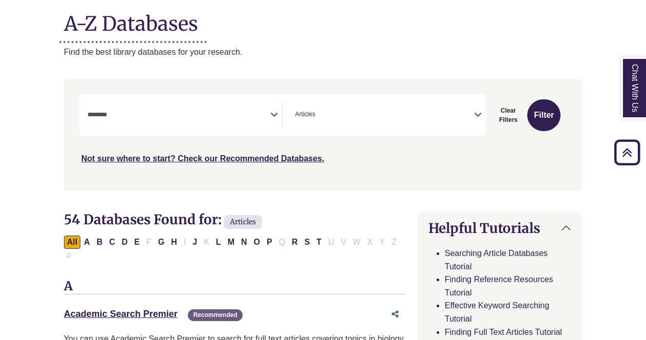  Describe the element at coordinates (215, 315) in the screenshot. I see `span: Recommended` at that location.